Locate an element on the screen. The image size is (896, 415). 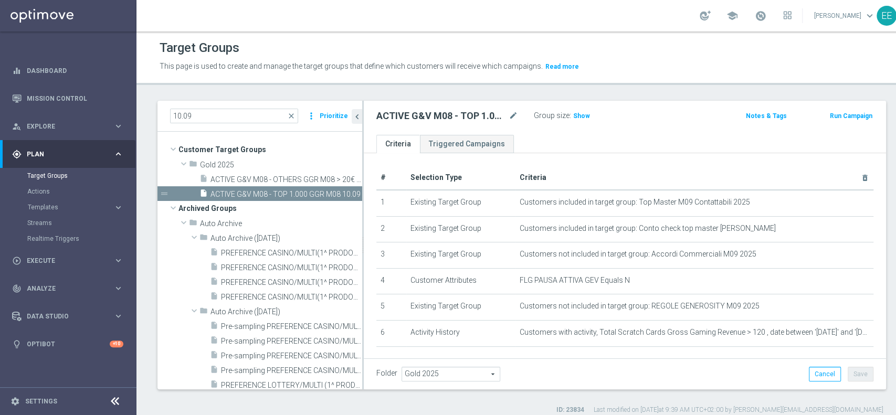
div: Explore is located at coordinates (62, 126).